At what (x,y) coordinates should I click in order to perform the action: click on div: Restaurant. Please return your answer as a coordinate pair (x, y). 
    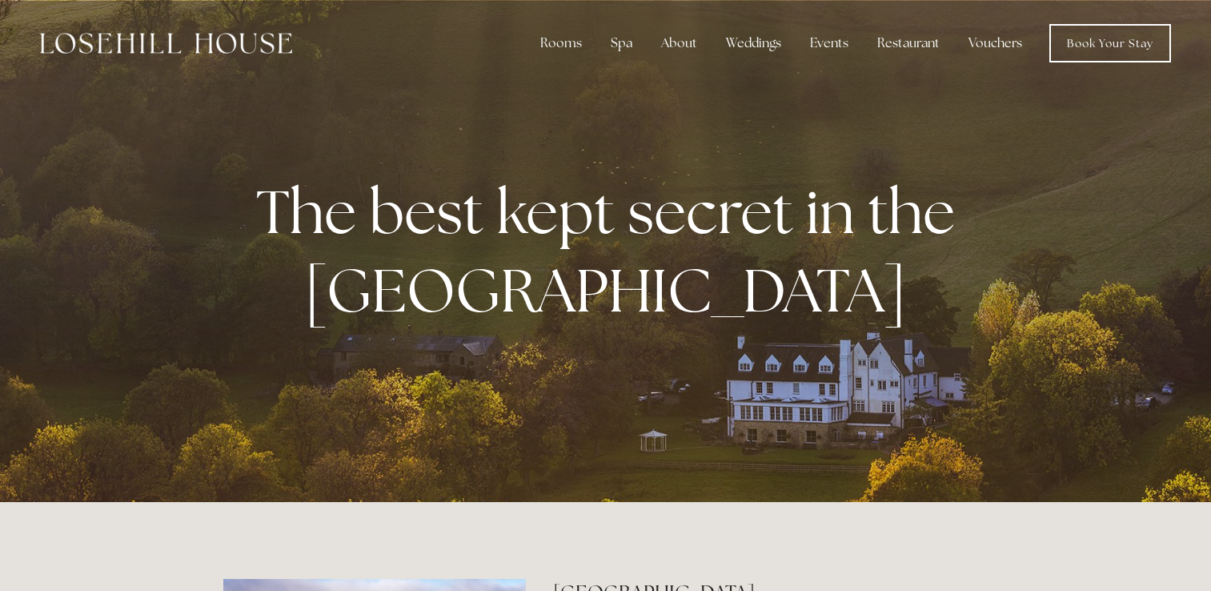
    Looking at the image, I should click on (909, 43).